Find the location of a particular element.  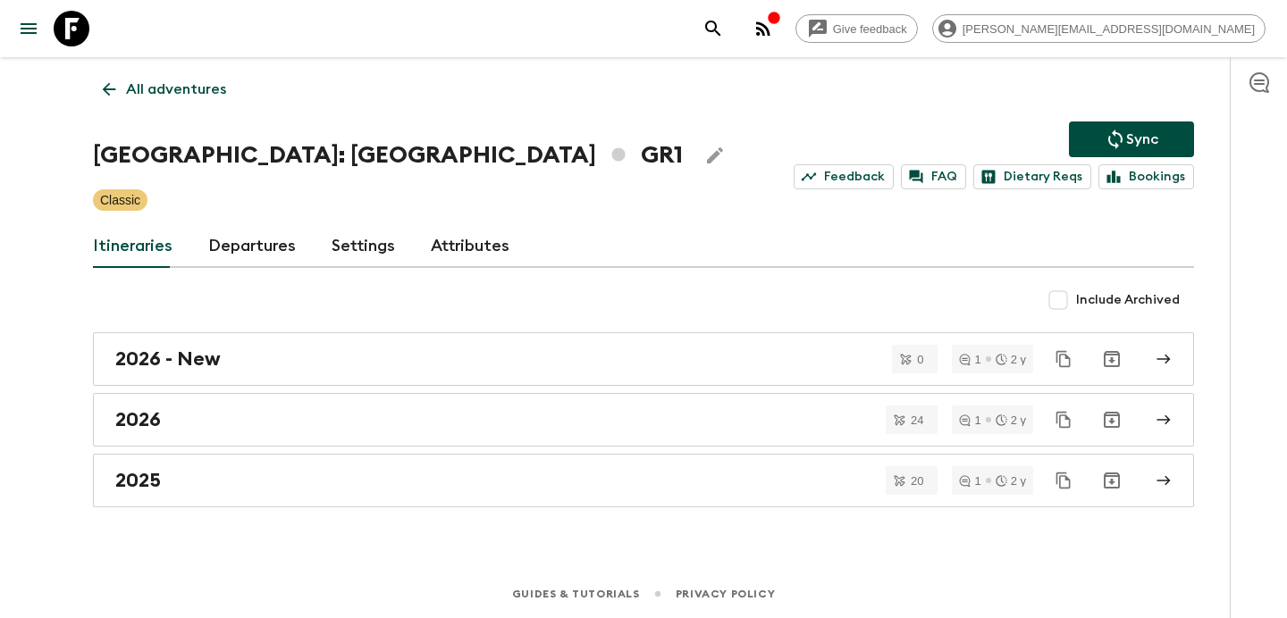

a: All adventures is located at coordinates (164, 89).